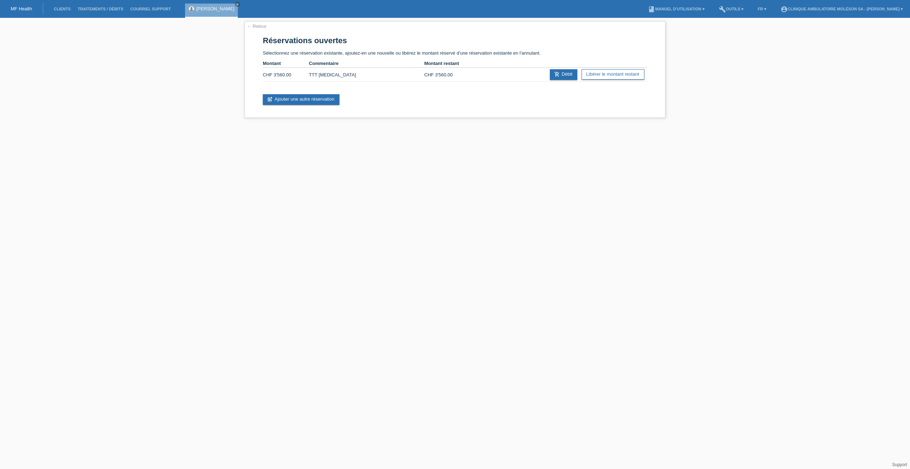  Describe the element at coordinates (900, 464) in the screenshot. I see `a: Support` at that location.